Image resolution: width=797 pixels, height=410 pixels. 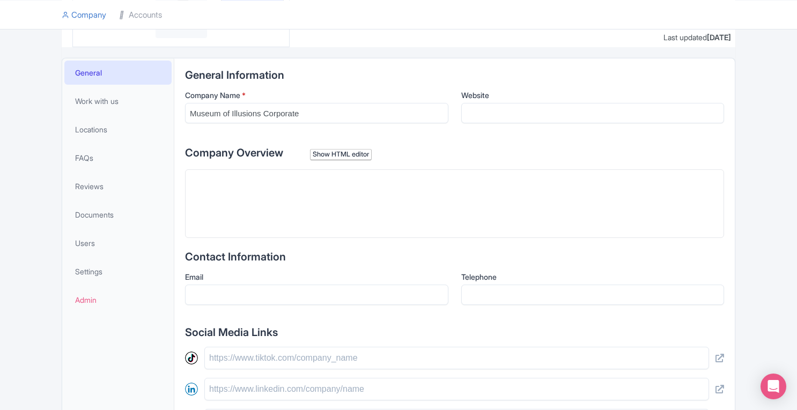 I want to click on h2: Contact Information, so click(x=454, y=257).